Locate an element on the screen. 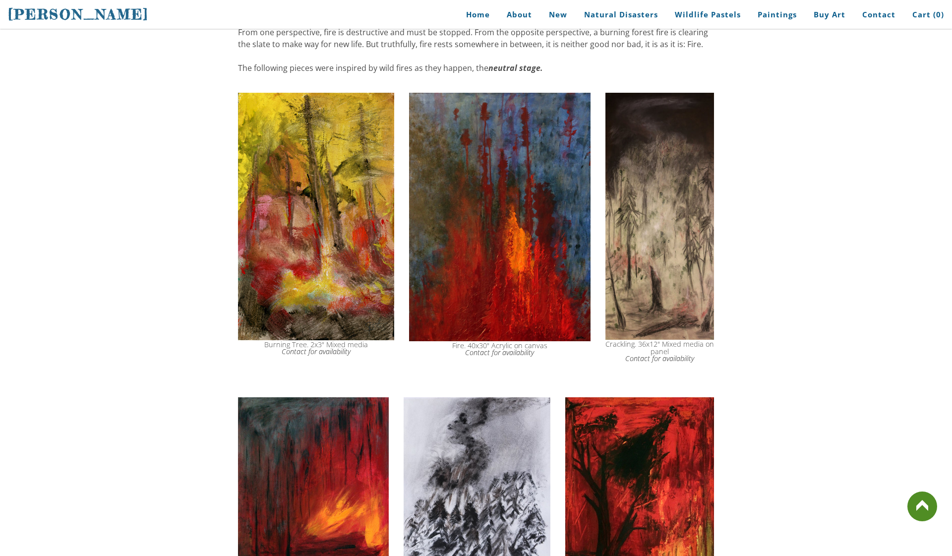 The height and width of the screenshot is (556, 952). img: wild fire painting is located at coordinates (500, 217).